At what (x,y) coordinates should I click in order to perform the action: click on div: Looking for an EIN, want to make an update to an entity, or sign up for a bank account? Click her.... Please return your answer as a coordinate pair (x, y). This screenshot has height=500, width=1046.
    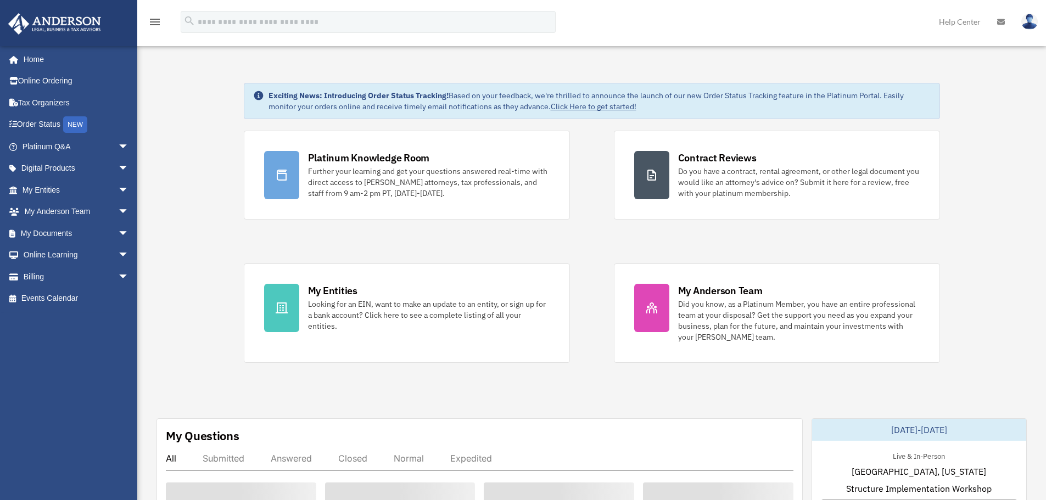
    Looking at the image, I should click on (429, 315).